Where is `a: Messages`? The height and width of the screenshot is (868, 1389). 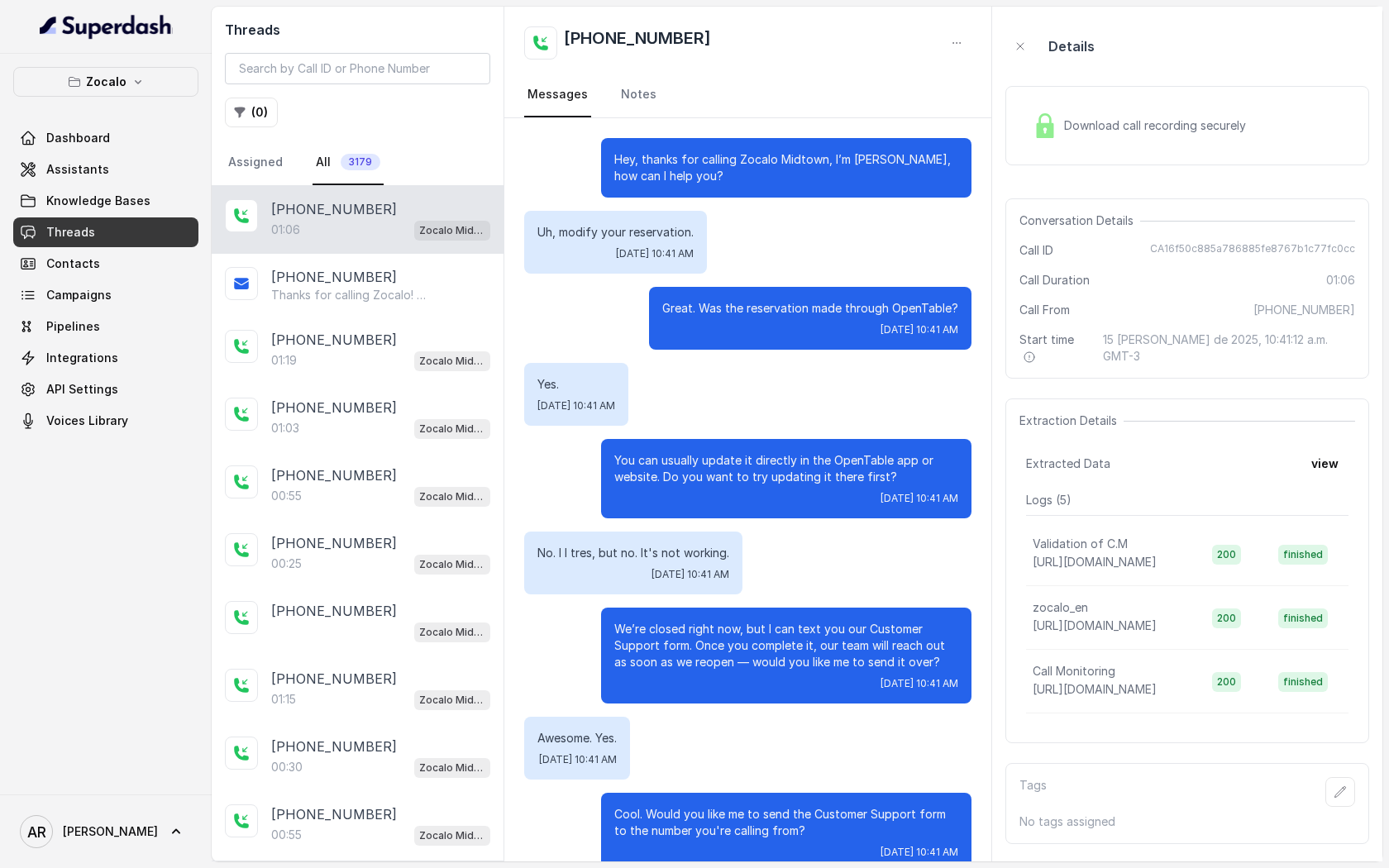 a: Messages is located at coordinates (557, 95).